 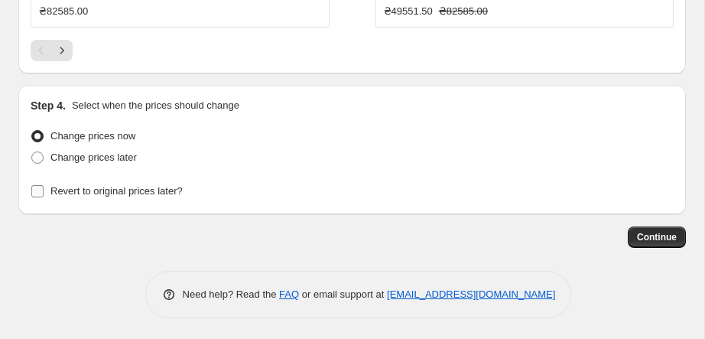 What do you see at coordinates (657, 237) in the screenshot?
I see `span: Continue` at bounding box center [657, 237].